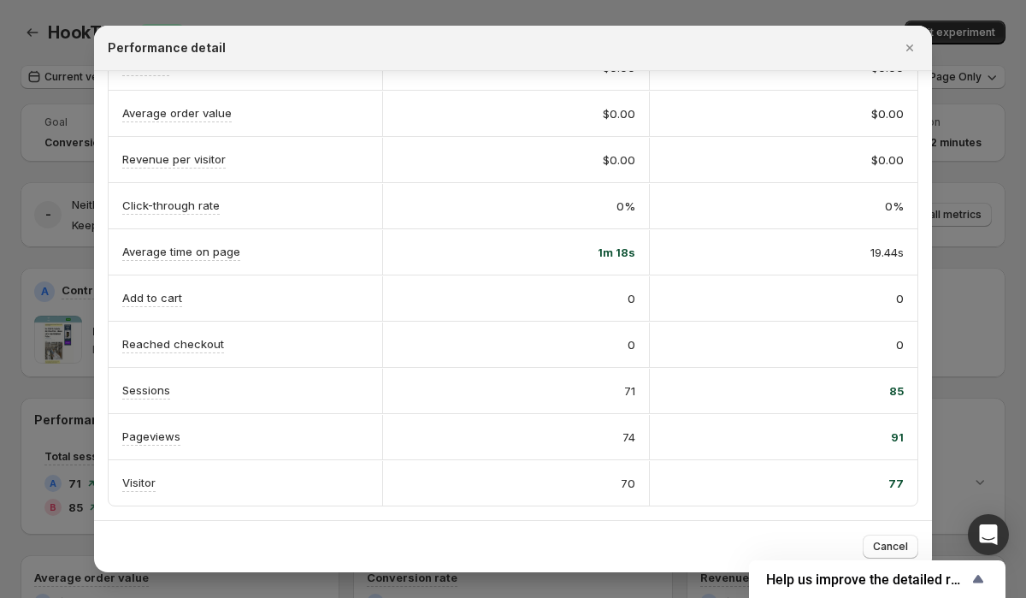  What do you see at coordinates (896, 391) in the screenshot?
I see `span: 85` at bounding box center [896, 391].